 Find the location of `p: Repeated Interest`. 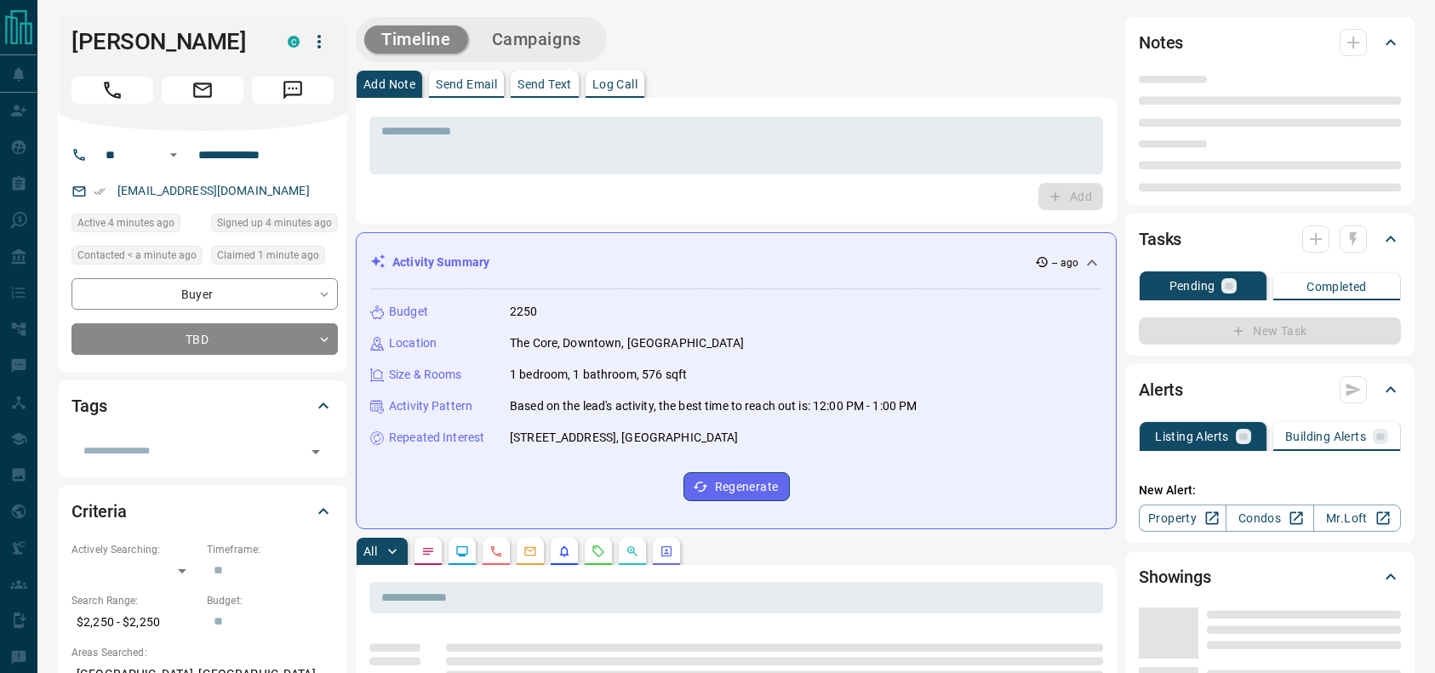

p: Repeated Interest is located at coordinates (437, 437).